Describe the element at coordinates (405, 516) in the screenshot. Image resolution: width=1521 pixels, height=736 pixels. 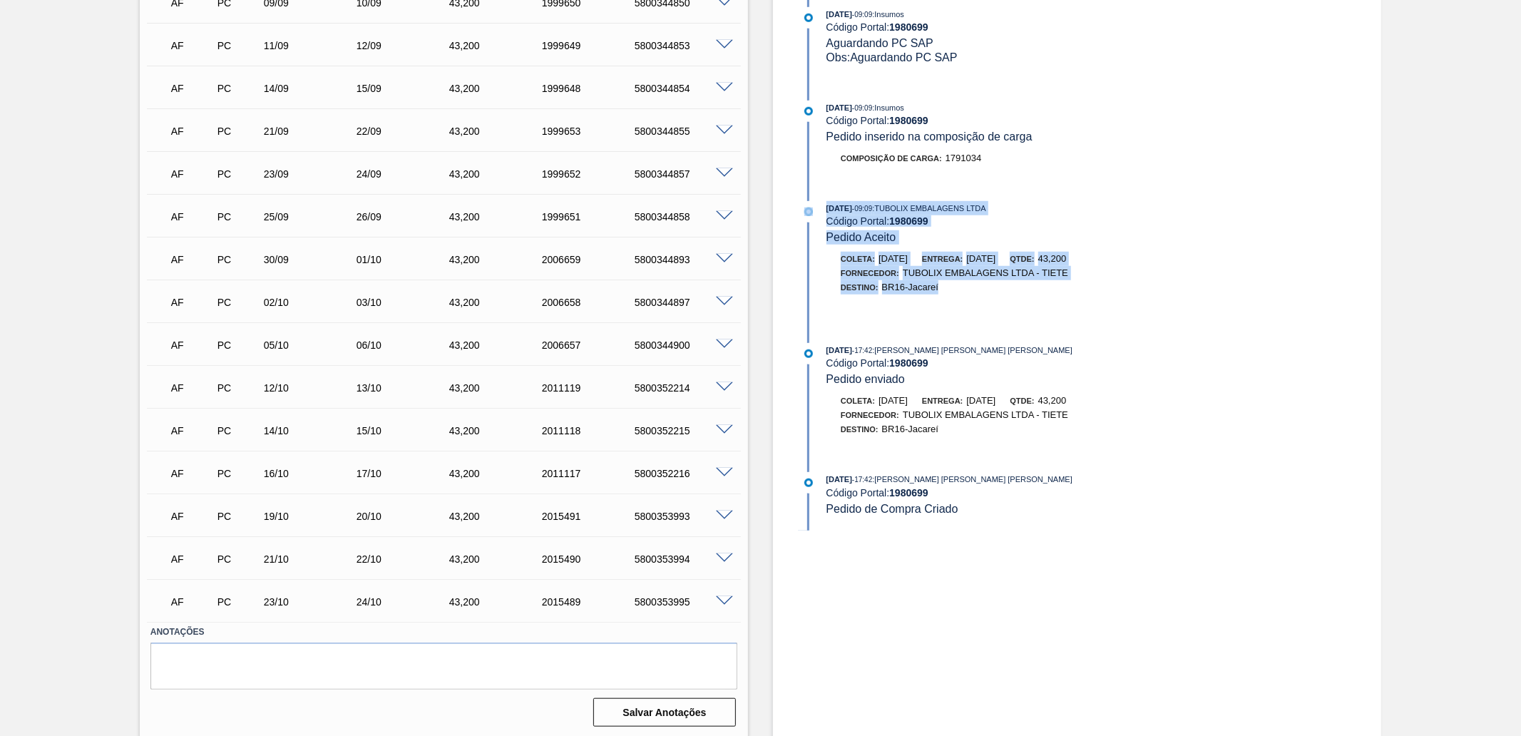
I see `div: 20/10/2025` at that location.